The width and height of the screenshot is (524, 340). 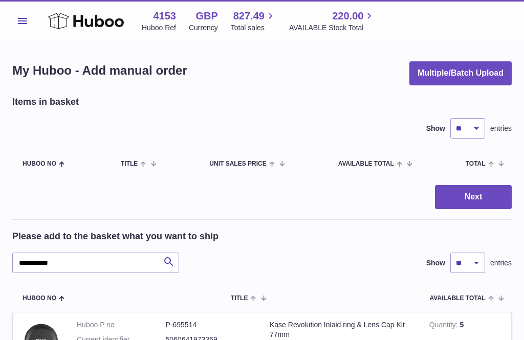 What do you see at coordinates (159, 28) in the screenshot?
I see `div: Huboo Ref` at bounding box center [159, 28].